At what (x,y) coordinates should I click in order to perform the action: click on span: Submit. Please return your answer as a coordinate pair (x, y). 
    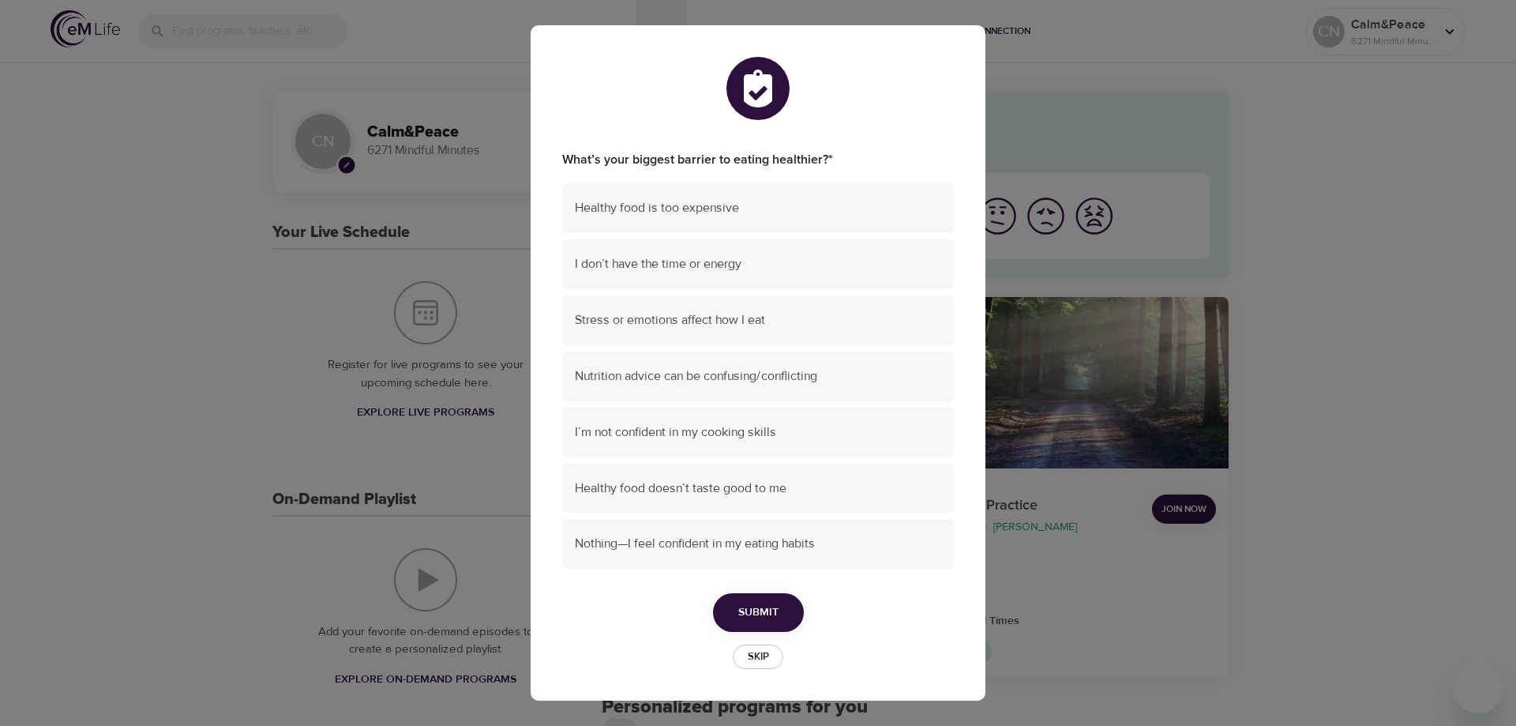
    Looking at the image, I should click on (758, 612).